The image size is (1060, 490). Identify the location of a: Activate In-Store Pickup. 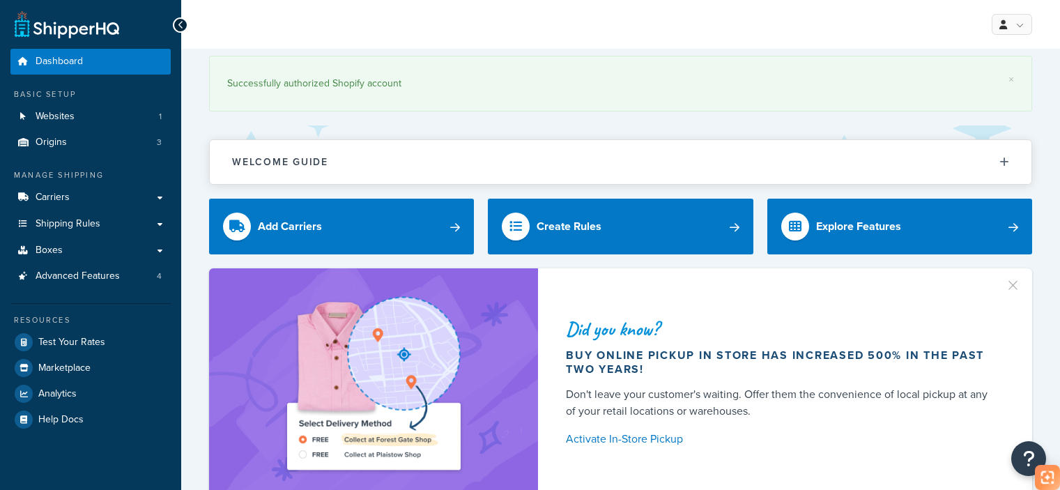
(782, 439).